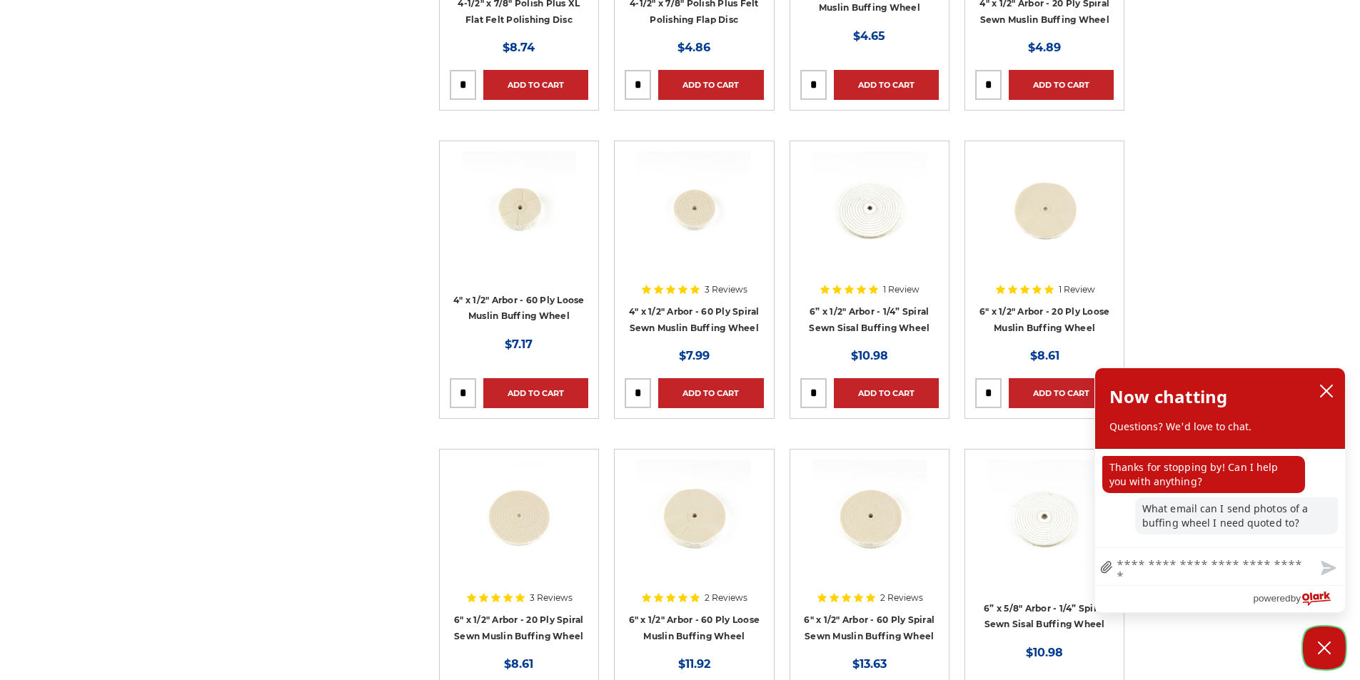 Image resolution: width=1360 pixels, height=680 pixels. Describe the element at coordinates (694, 517) in the screenshot. I see `img: 6 inch thick 60 ply loose cotton buffing wheel` at that location.